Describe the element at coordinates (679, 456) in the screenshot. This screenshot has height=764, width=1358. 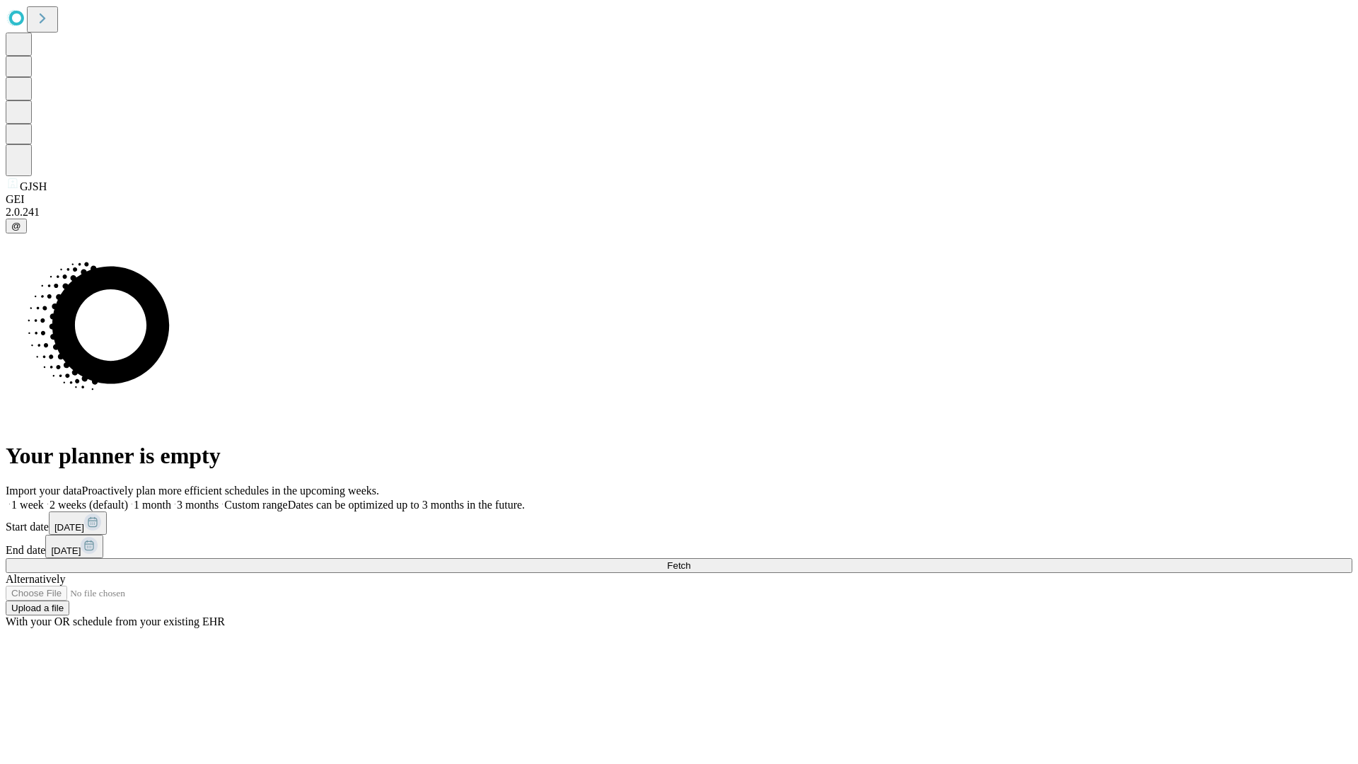
I see `h1: Your planner is empty` at that location.